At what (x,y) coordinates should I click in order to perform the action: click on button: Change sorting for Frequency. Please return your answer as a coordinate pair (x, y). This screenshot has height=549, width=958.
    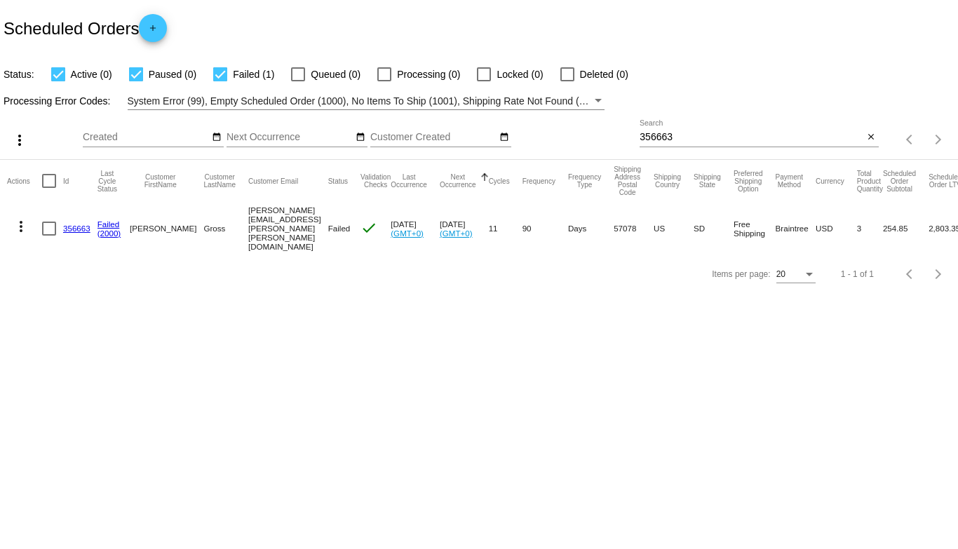
    Looking at the image, I should click on (538, 181).